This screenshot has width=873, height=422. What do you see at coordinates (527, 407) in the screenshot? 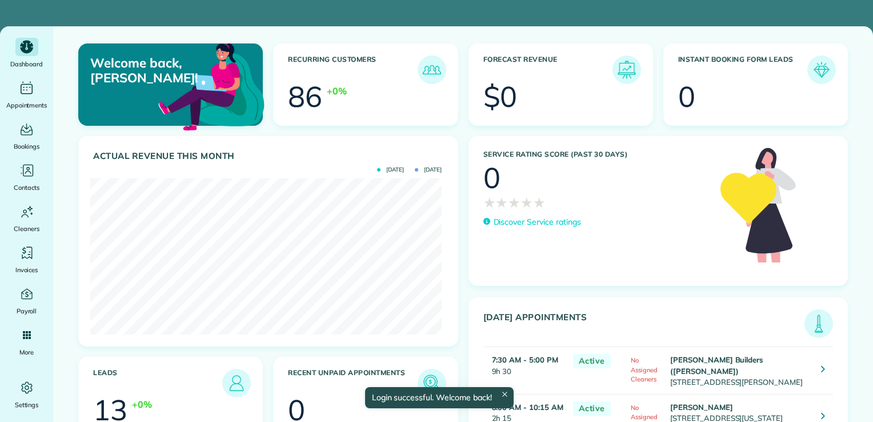
I see `strong: 8:00 AM - 10:15 AM` at bounding box center [527, 407].